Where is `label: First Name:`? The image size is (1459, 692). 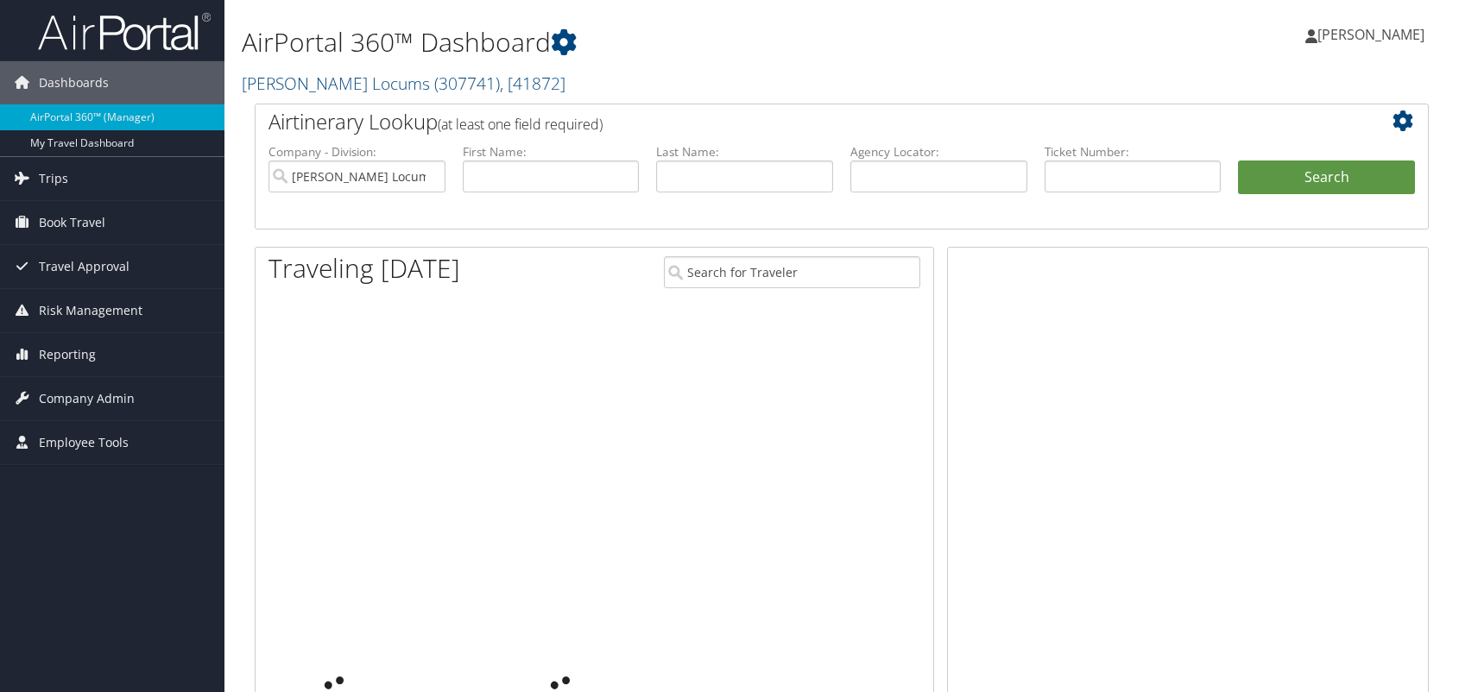
label: First Name: is located at coordinates (551, 152).